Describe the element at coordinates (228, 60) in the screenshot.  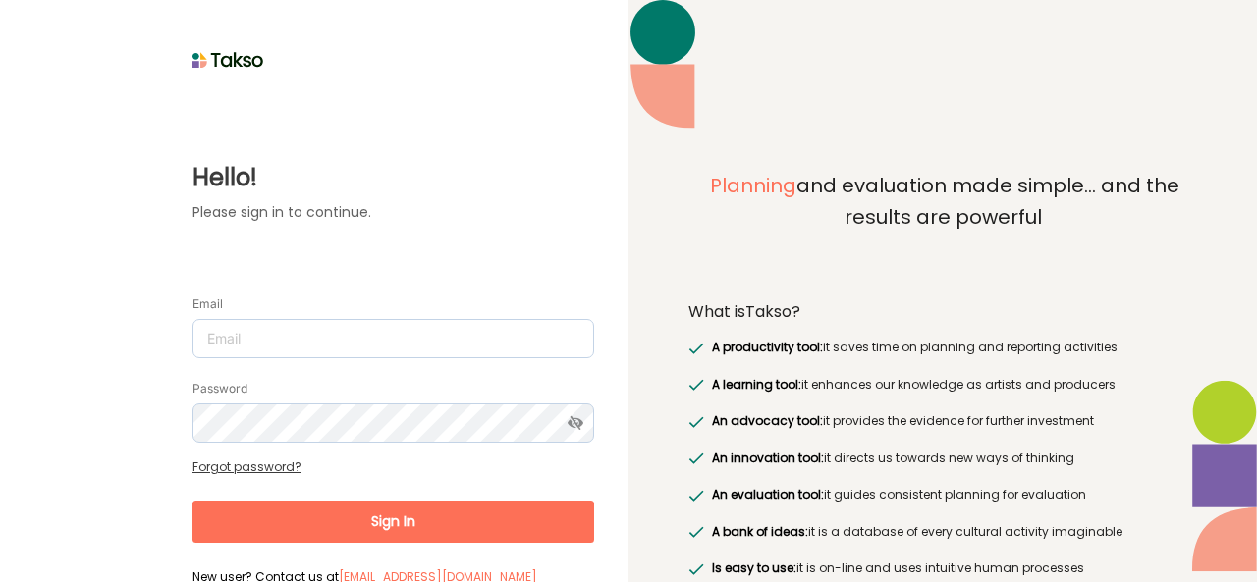
I see `img: taksoLoginLogo` at that location.